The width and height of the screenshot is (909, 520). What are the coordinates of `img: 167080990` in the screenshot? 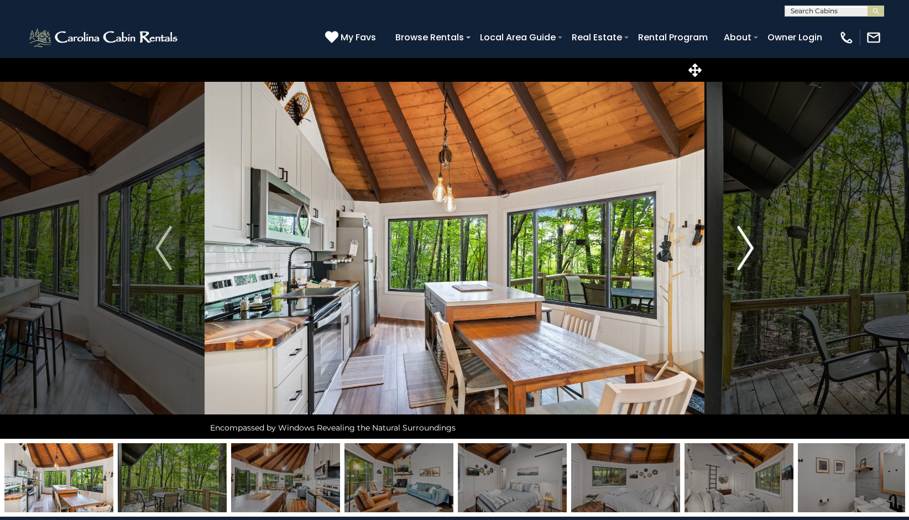 It's located at (512, 478).